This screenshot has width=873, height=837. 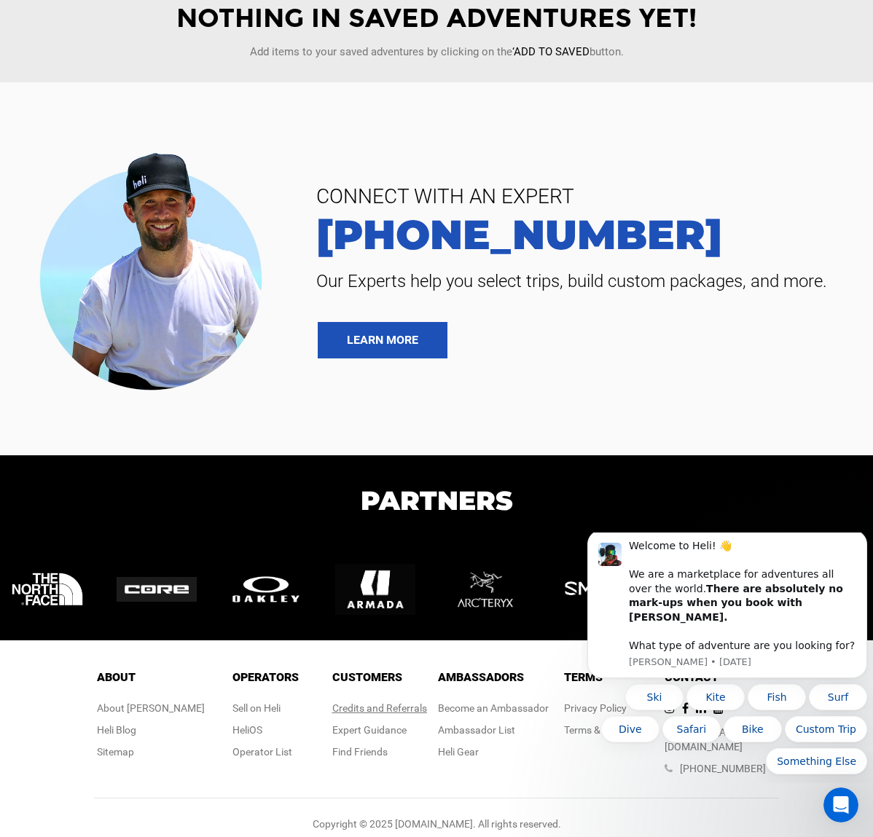 I want to click on div: Find Friends, so click(x=379, y=752).